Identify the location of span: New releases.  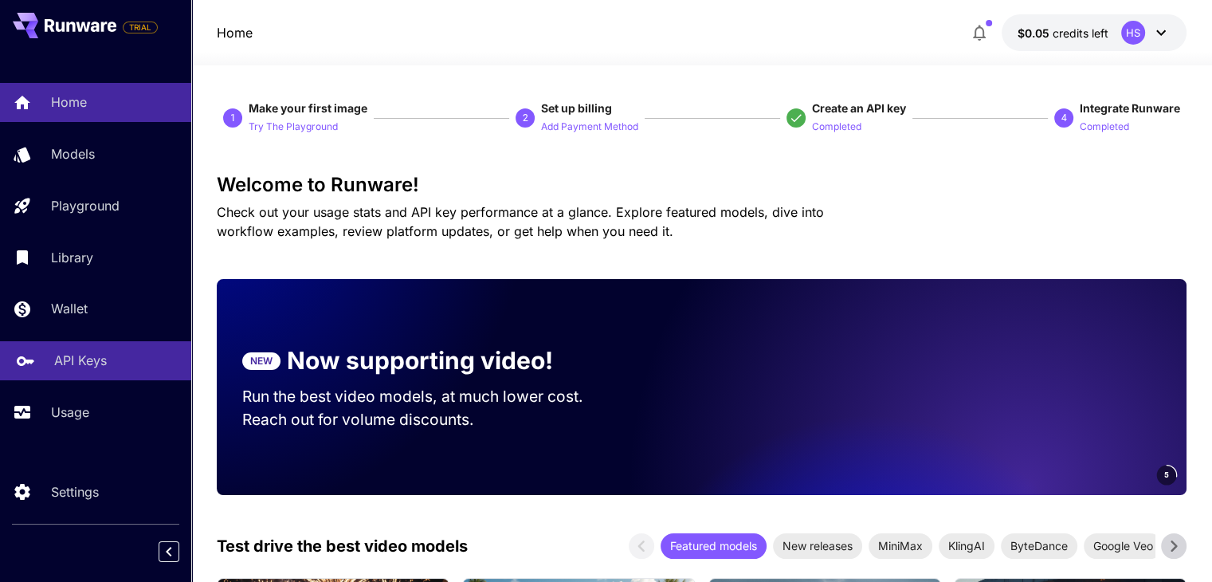
(817, 545).